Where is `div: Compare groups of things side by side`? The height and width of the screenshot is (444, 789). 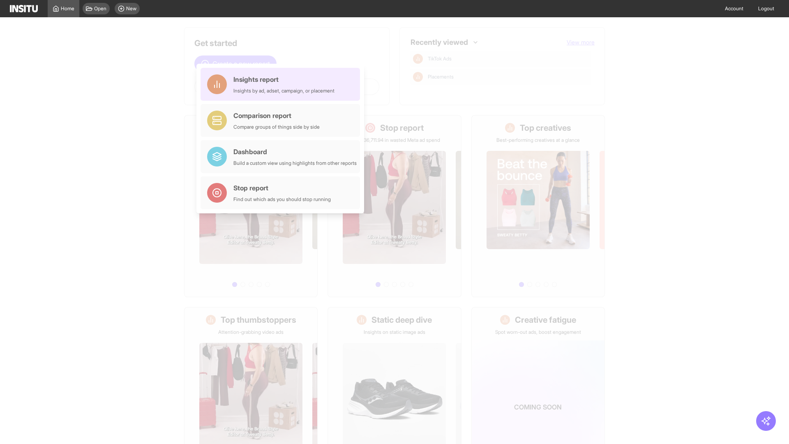 div: Compare groups of things side by side is located at coordinates (276, 127).